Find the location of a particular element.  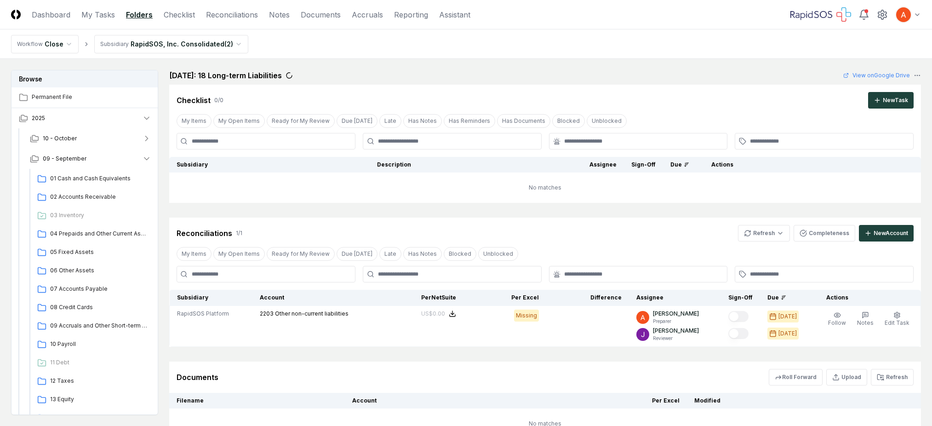

span: 04 Prepaids and Other Current Assets is located at coordinates (99, 234).